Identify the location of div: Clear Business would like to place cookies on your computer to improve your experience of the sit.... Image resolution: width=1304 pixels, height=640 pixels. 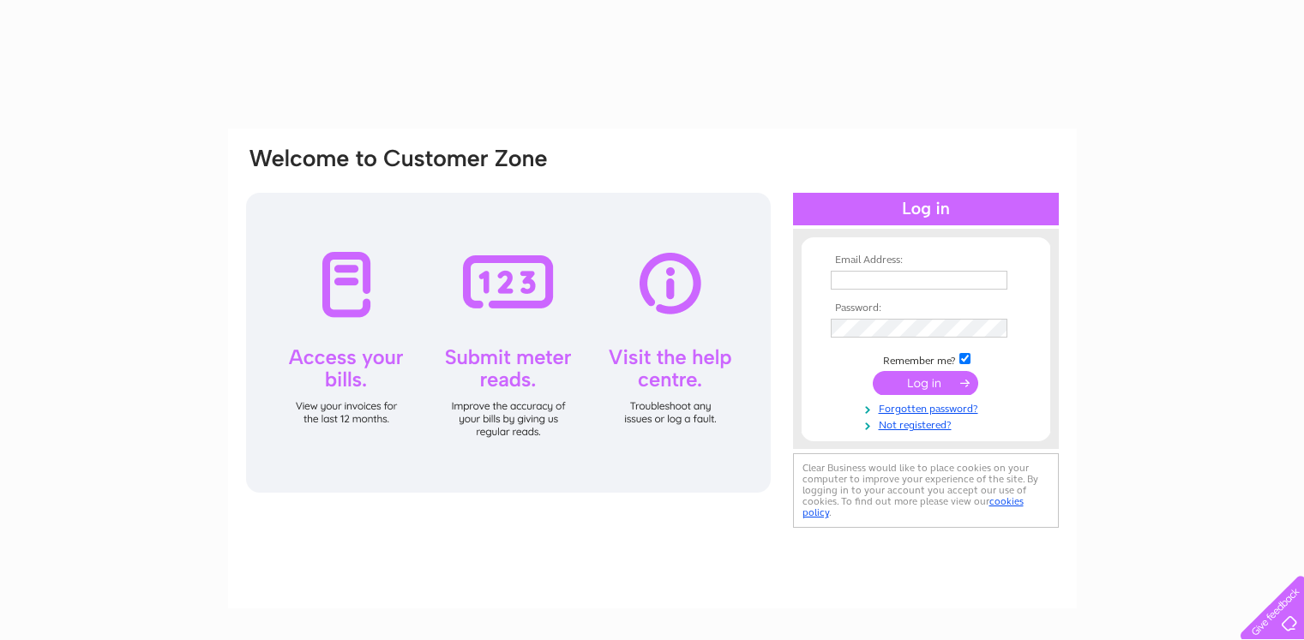
(926, 490).